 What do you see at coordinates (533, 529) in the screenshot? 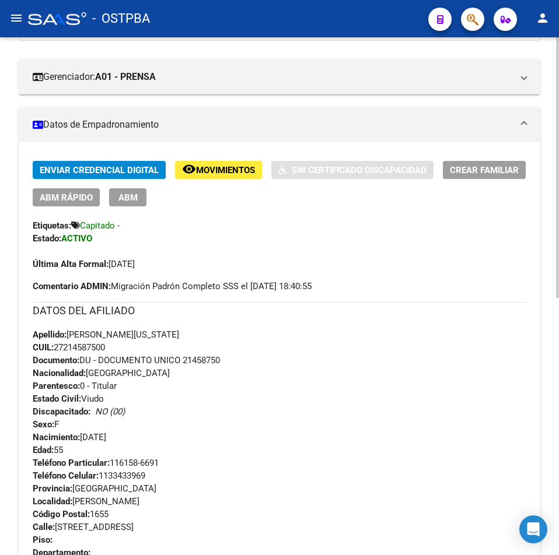
I see `div: Open Intercom Messenger` at bounding box center [533, 529].